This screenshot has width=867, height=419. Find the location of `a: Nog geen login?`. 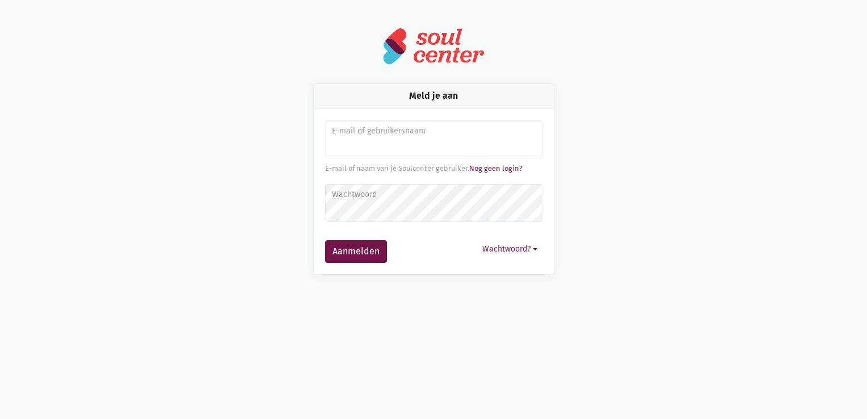

a: Nog geen login? is located at coordinates (496, 168).